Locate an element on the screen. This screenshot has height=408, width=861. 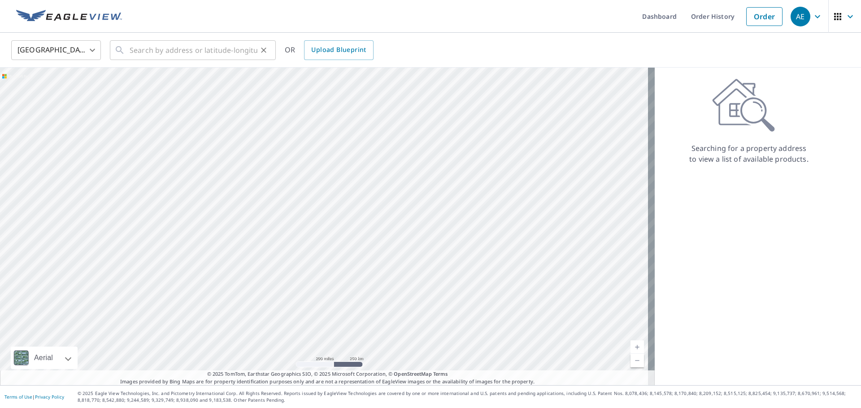
a: Terms of Use is located at coordinates (18, 397).